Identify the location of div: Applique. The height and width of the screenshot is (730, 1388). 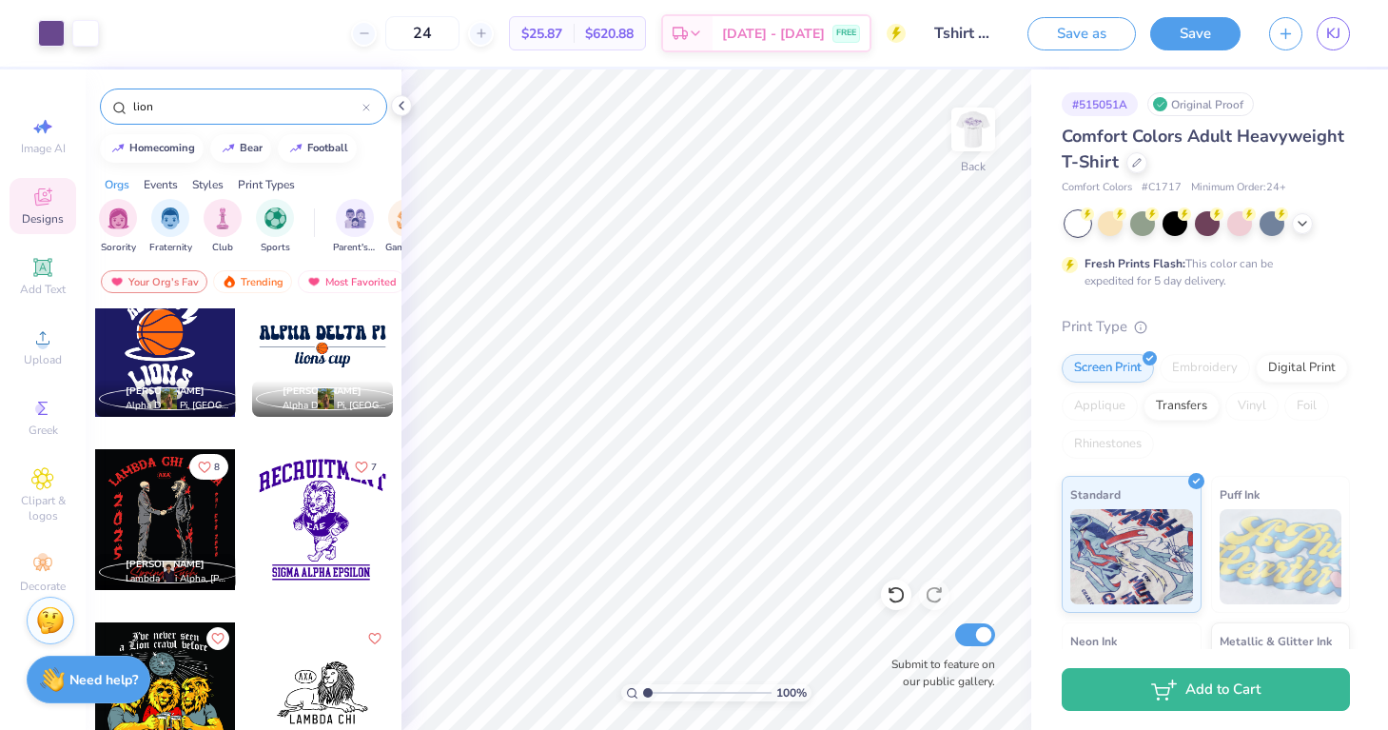
(1100, 406).